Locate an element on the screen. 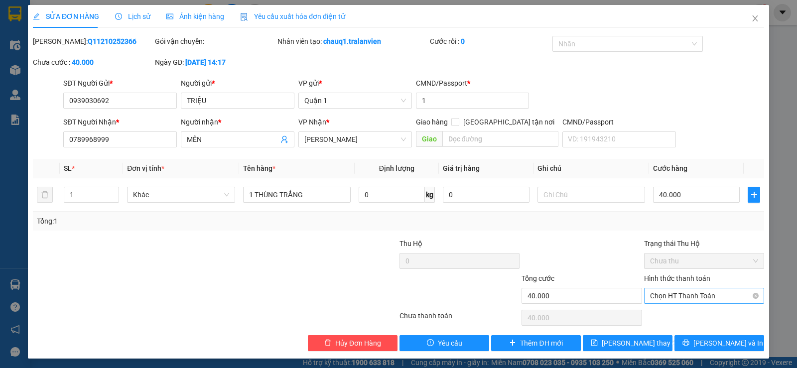 This screenshot has width=797, height=368. button: exclamation-circleYêu cầu is located at coordinates (444, 343).